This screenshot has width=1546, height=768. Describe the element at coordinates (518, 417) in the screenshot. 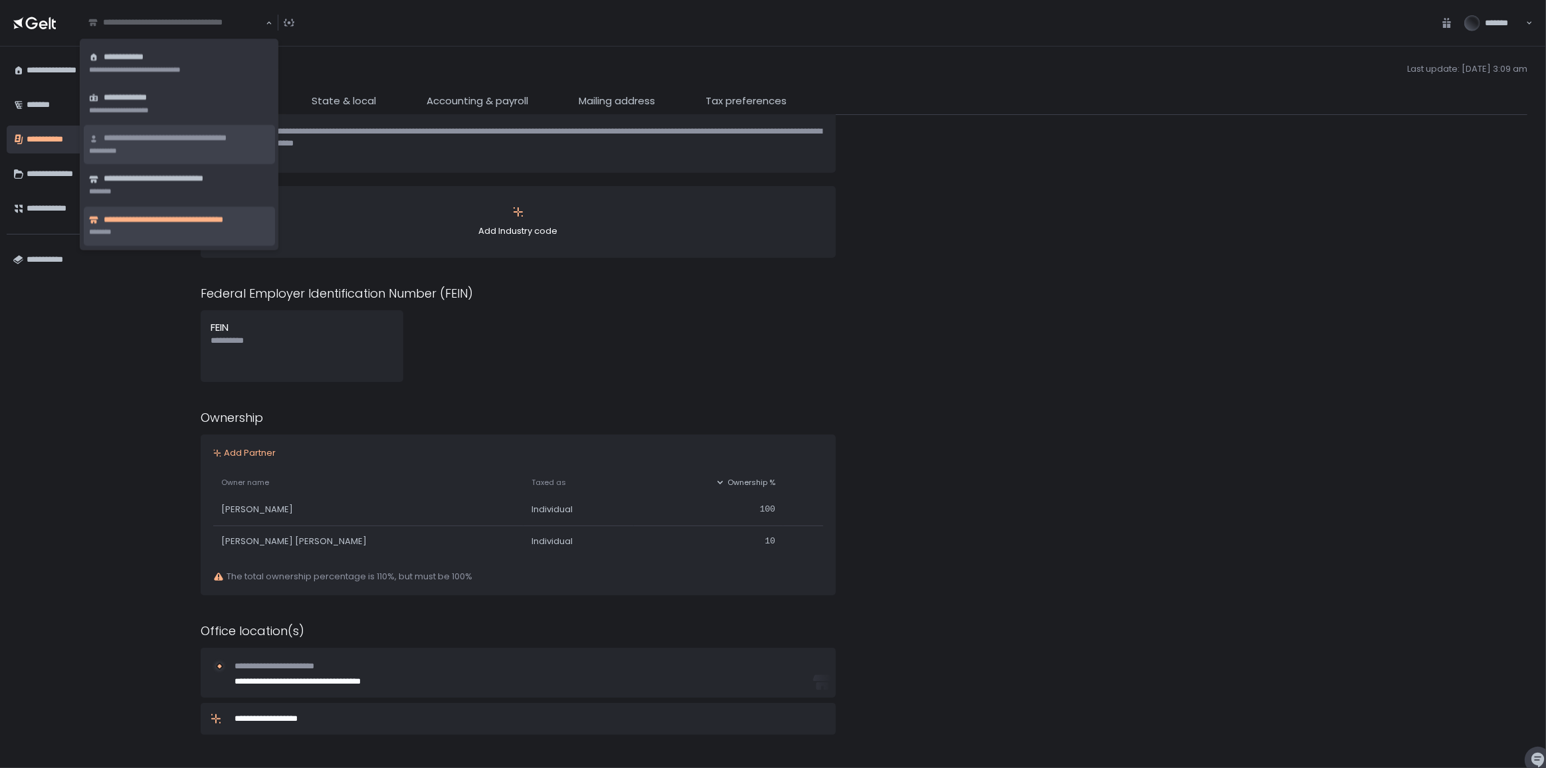

I see `div: Ownership` at that location.